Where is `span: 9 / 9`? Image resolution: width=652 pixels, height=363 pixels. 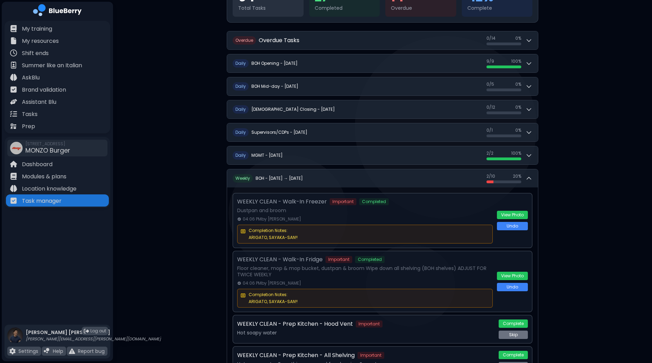 span: 9 / 9 is located at coordinates (491, 61).